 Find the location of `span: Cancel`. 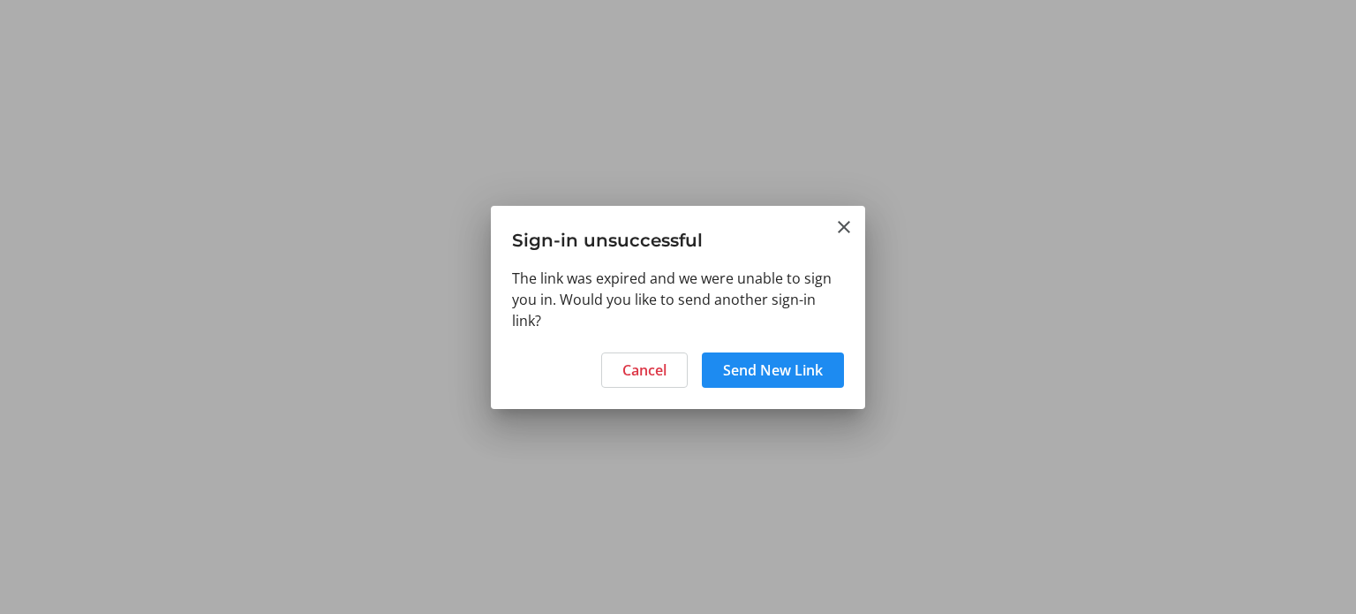

span: Cancel is located at coordinates (645, 370).